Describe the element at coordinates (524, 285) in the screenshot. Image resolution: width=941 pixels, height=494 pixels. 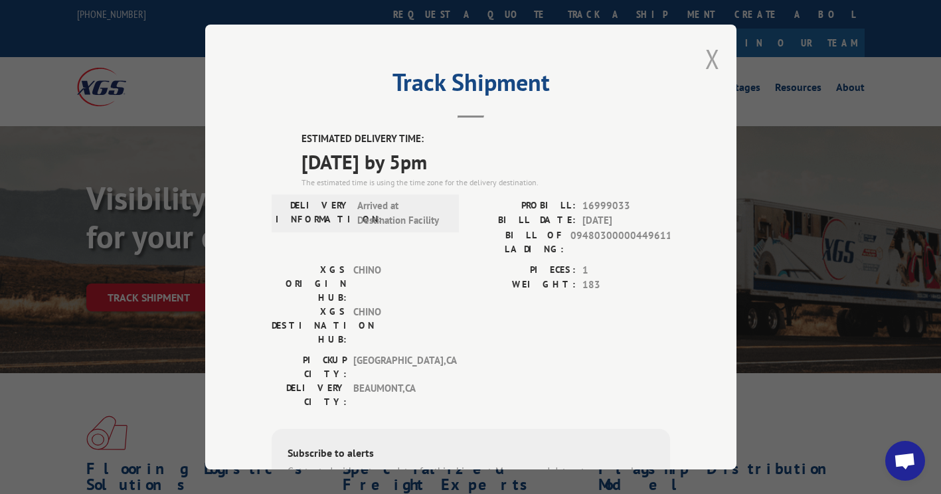
I see `label: WEIGHT:` at that location.